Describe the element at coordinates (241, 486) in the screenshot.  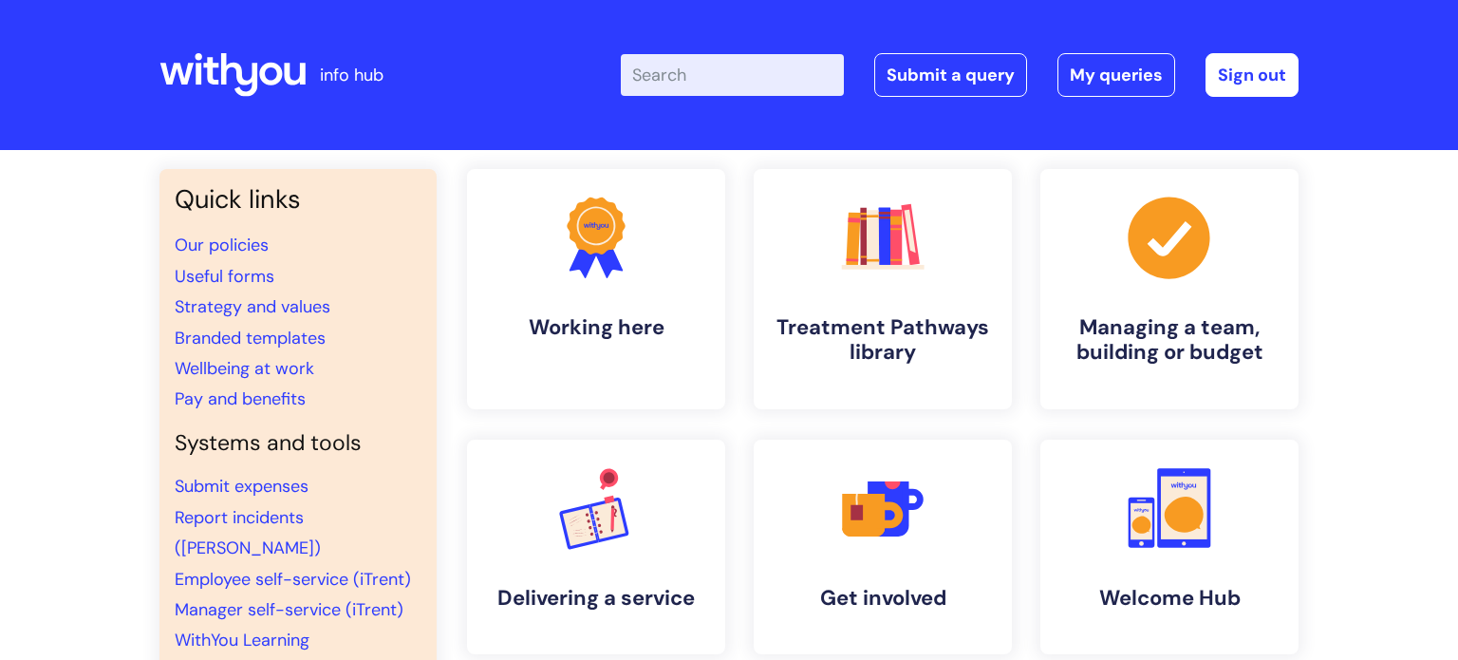
I see `a: Submit expenses` at that location.